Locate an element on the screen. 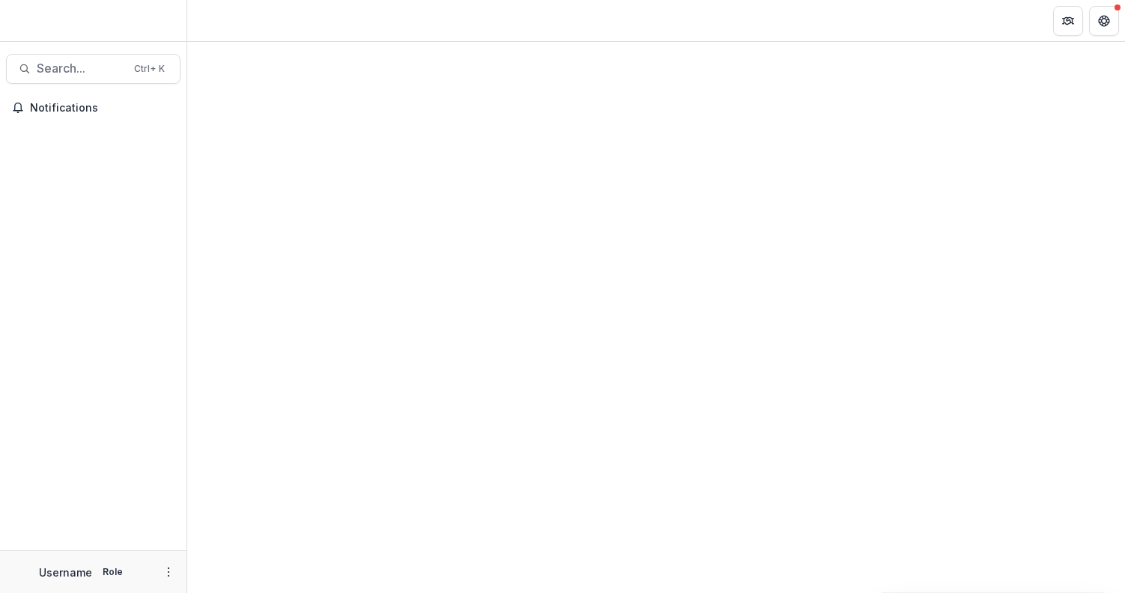 Image resolution: width=1125 pixels, height=593 pixels. p: Username is located at coordinates (65, 572).